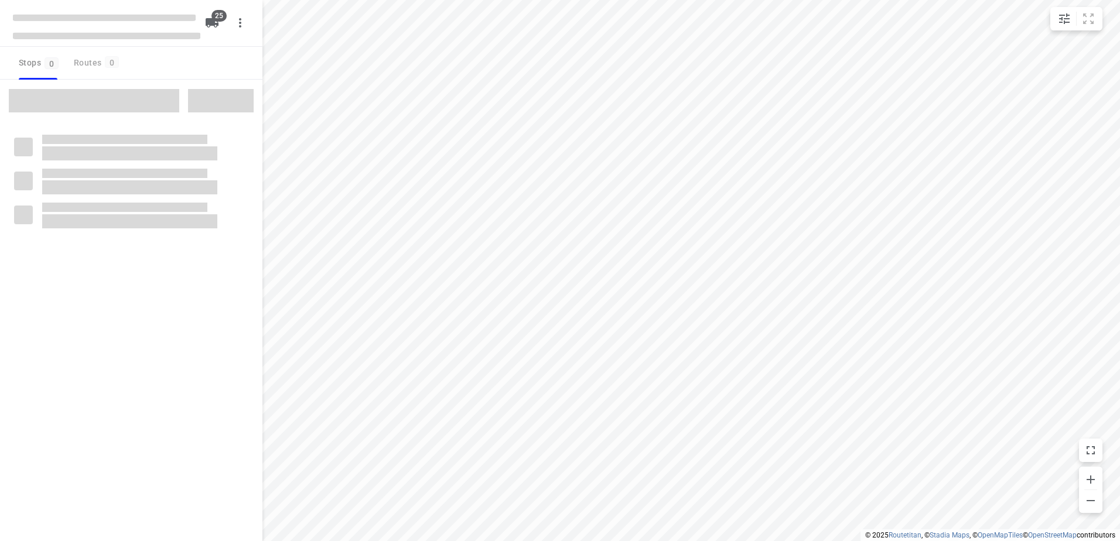  I want to click on a: Routetitan, so click(905, 536).